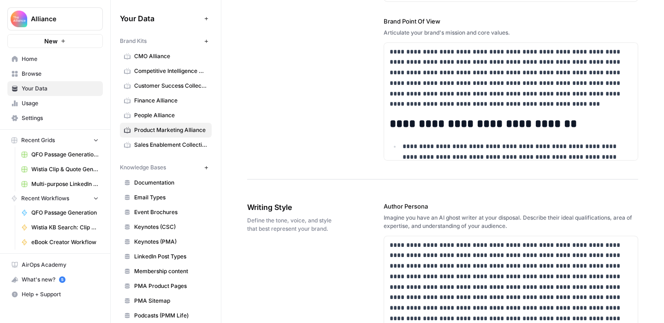 This screenshot has height=323, width=664. I want to click on span: Help + Support, so click(60, 294).